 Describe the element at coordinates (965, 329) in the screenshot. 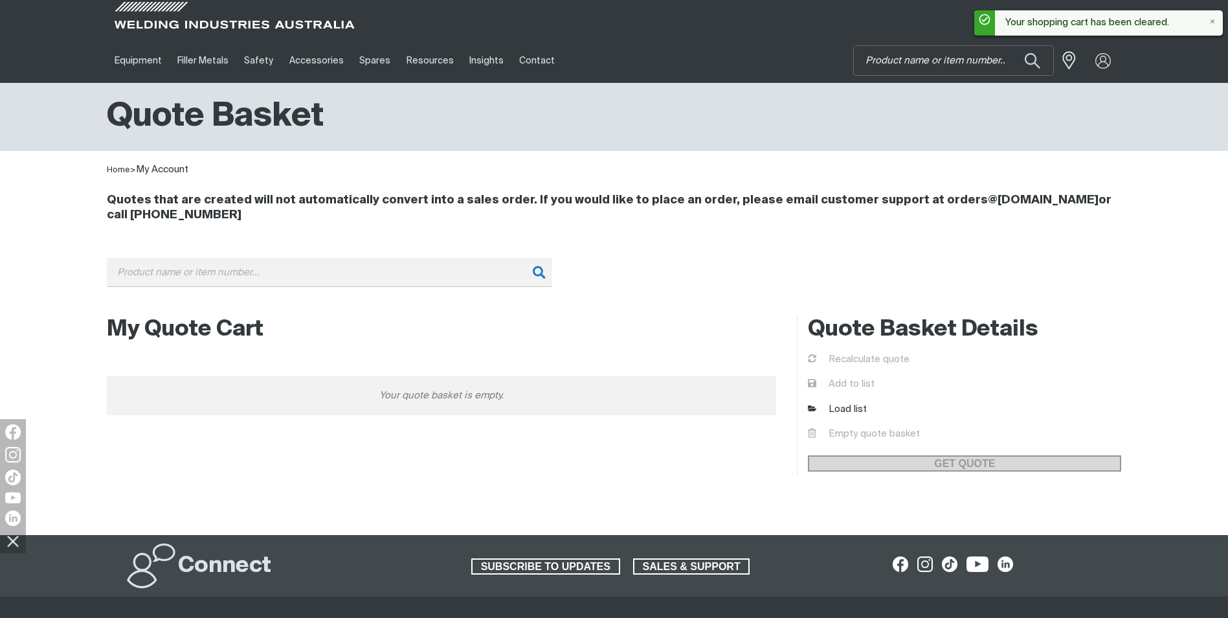

I see `h2: Quote Basket Details` at that location.